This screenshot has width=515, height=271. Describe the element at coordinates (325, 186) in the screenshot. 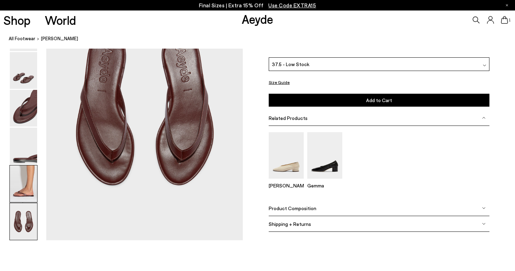

I see `p: Gemma` at that location.